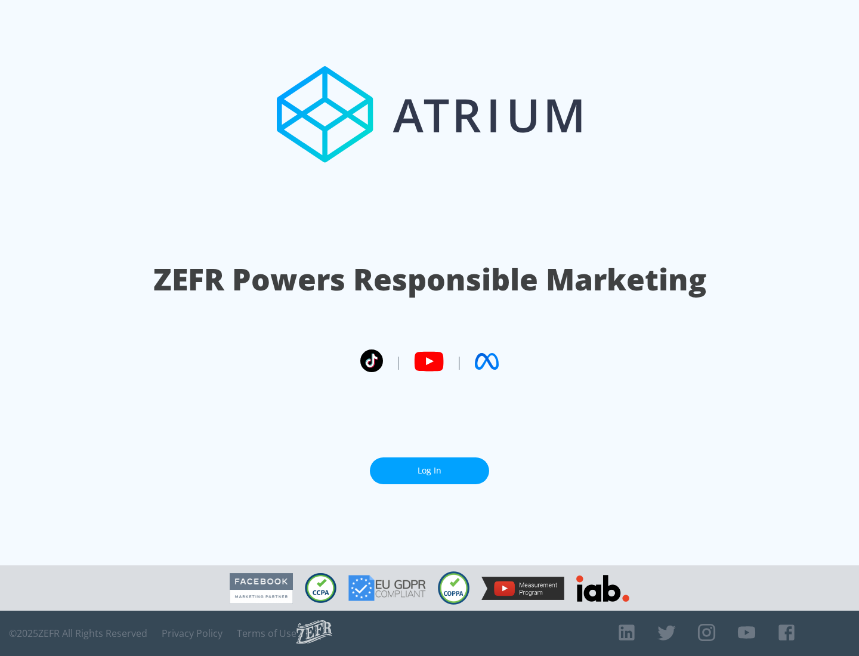 This screenshot has width=859, height=656. What do you see at coordinates (320, 588) in the screenshot?
I see `img: CCPA Compliant` at bounding box center [320, 588].